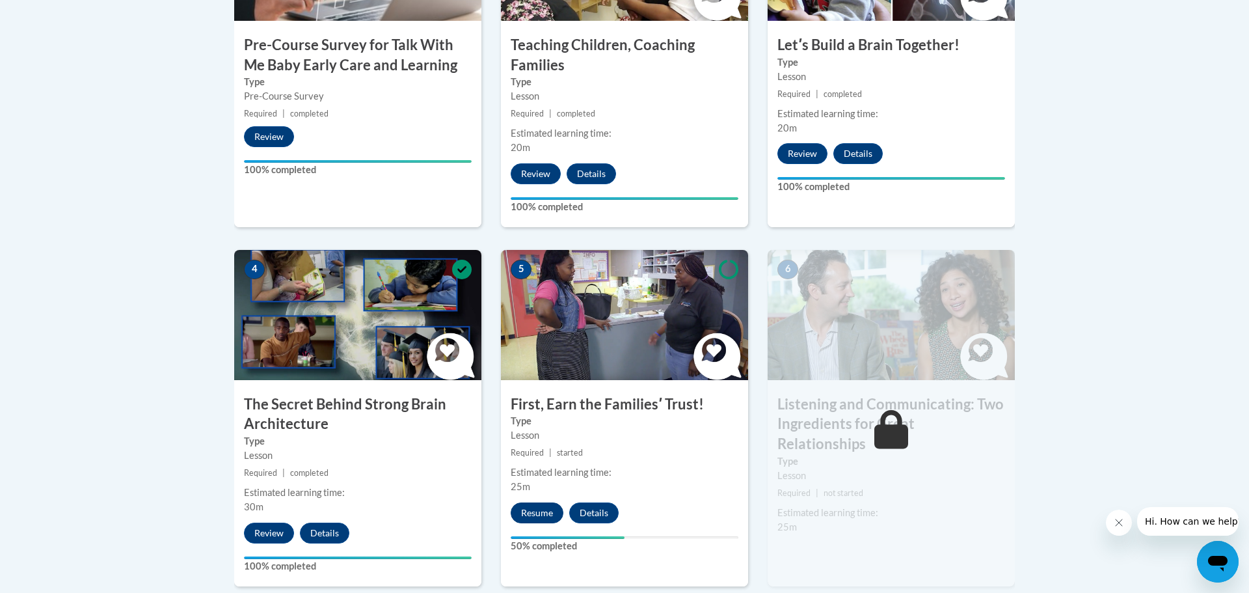 The width and height of the screenshot is (1249, 593). I want to click on div: Pre-Course Survey, so click(358, 96).